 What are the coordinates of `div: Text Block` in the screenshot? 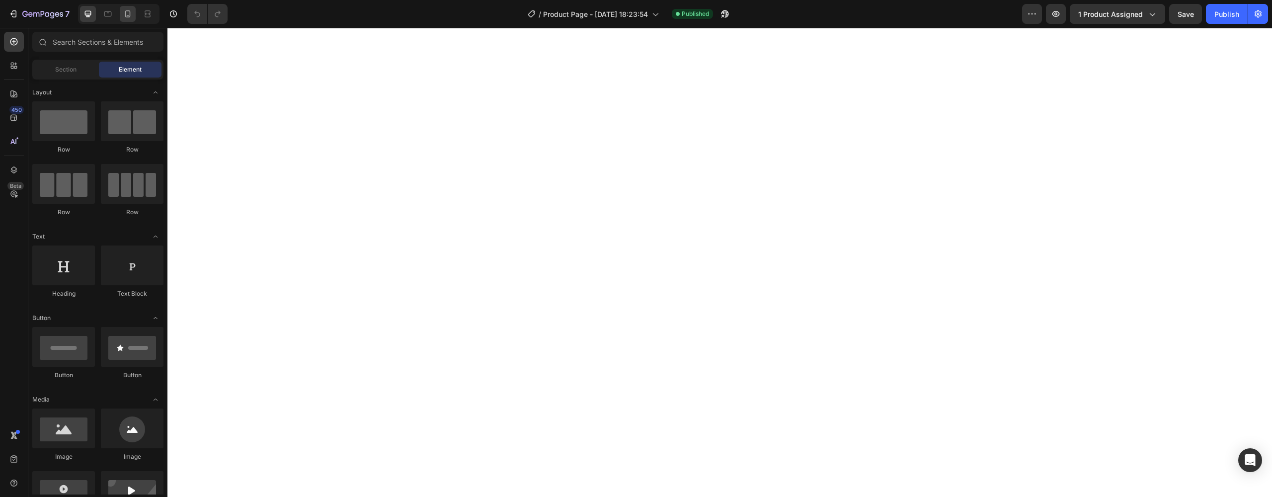 It's located at (132, 294).